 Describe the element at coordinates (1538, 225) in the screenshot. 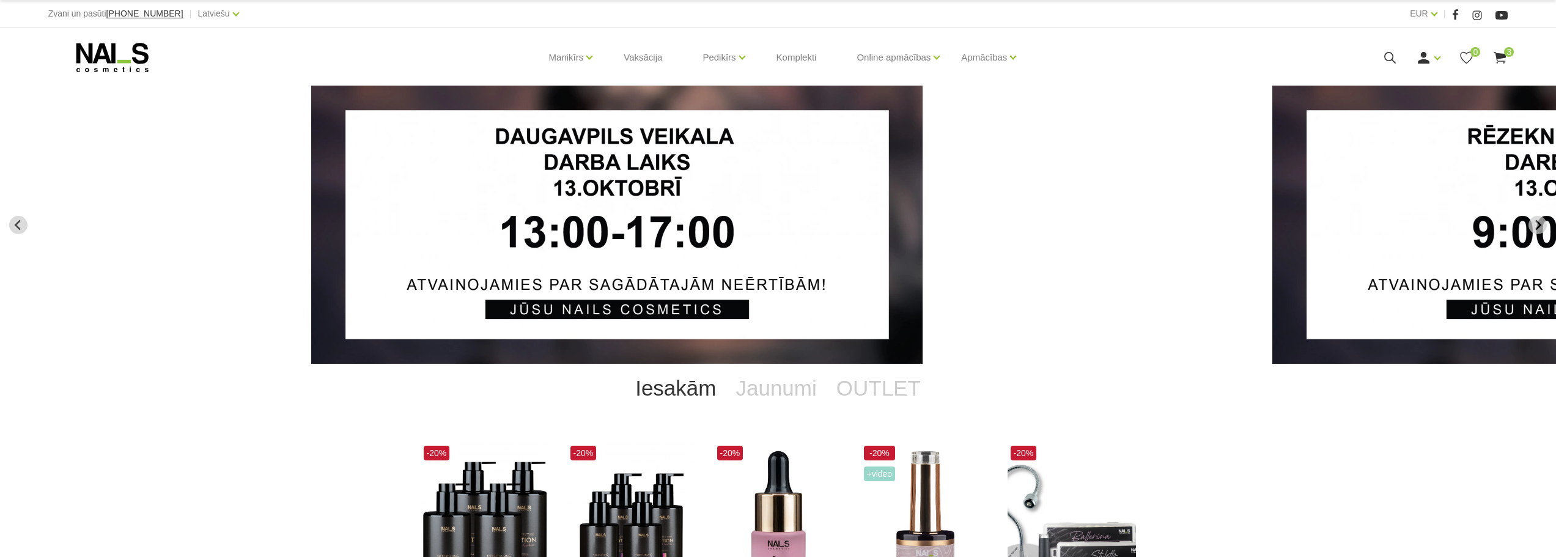

I see `button: Next slide` at that location.